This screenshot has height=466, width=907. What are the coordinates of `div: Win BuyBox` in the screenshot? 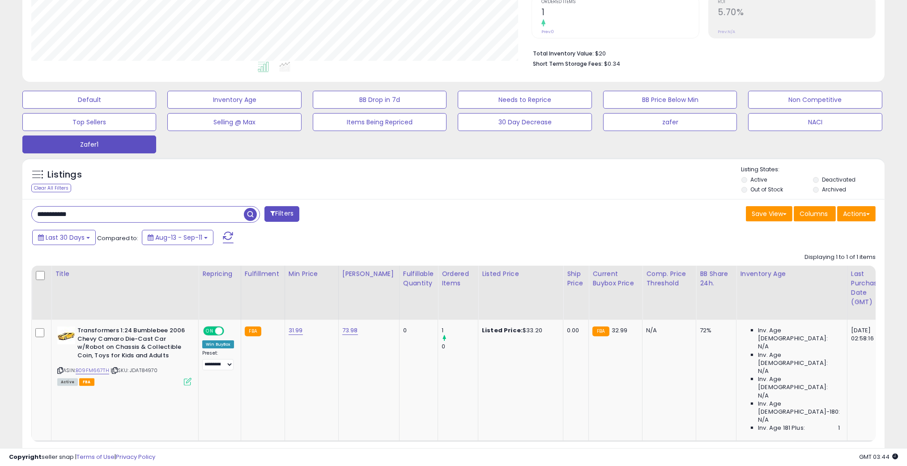 It's located at (218, 344).